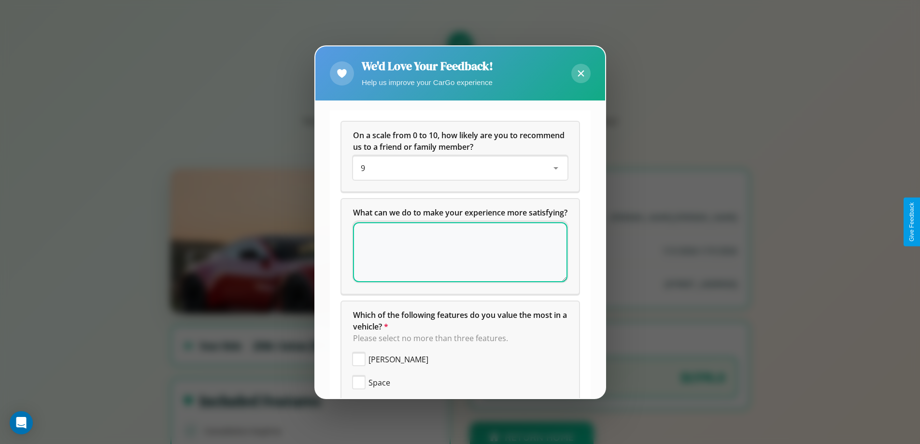 This screenshot has height=444, width=920. I want to click on span: What can we do to make your experience more satisfying?, so click(460, 213).